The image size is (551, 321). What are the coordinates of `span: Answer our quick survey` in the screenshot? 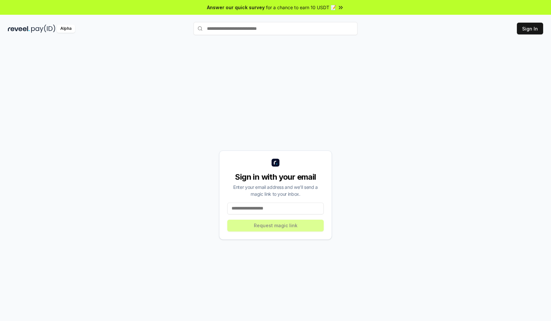 It's located at (236, 7).